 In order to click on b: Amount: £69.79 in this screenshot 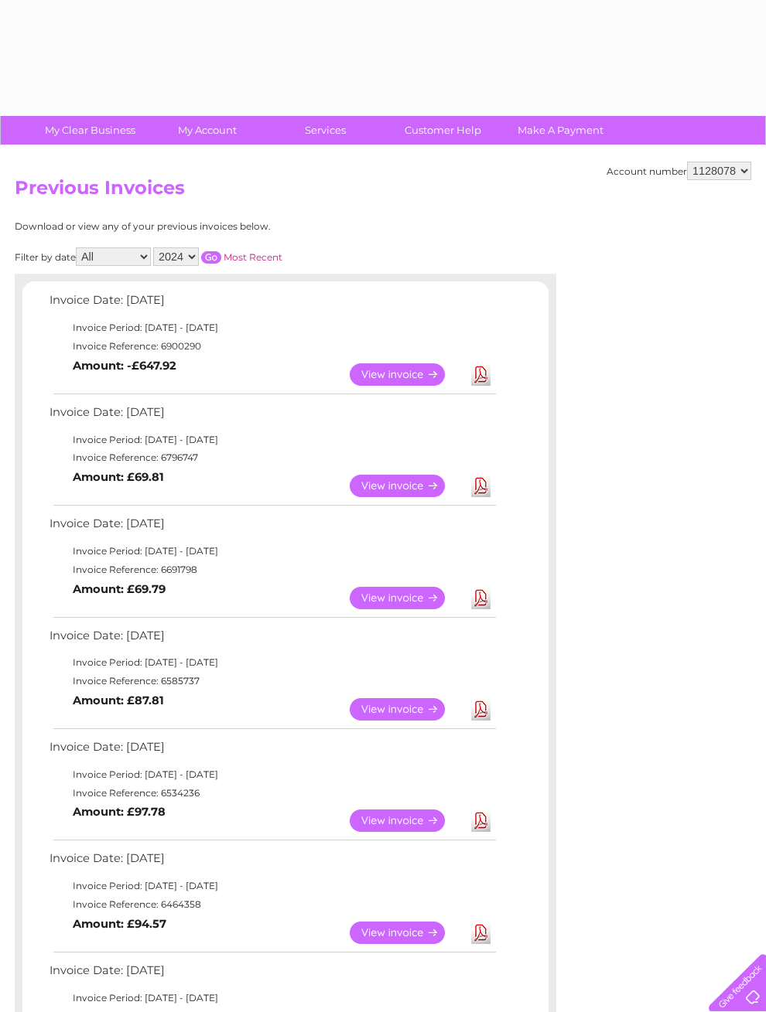, I will do `click(119, 589)`.